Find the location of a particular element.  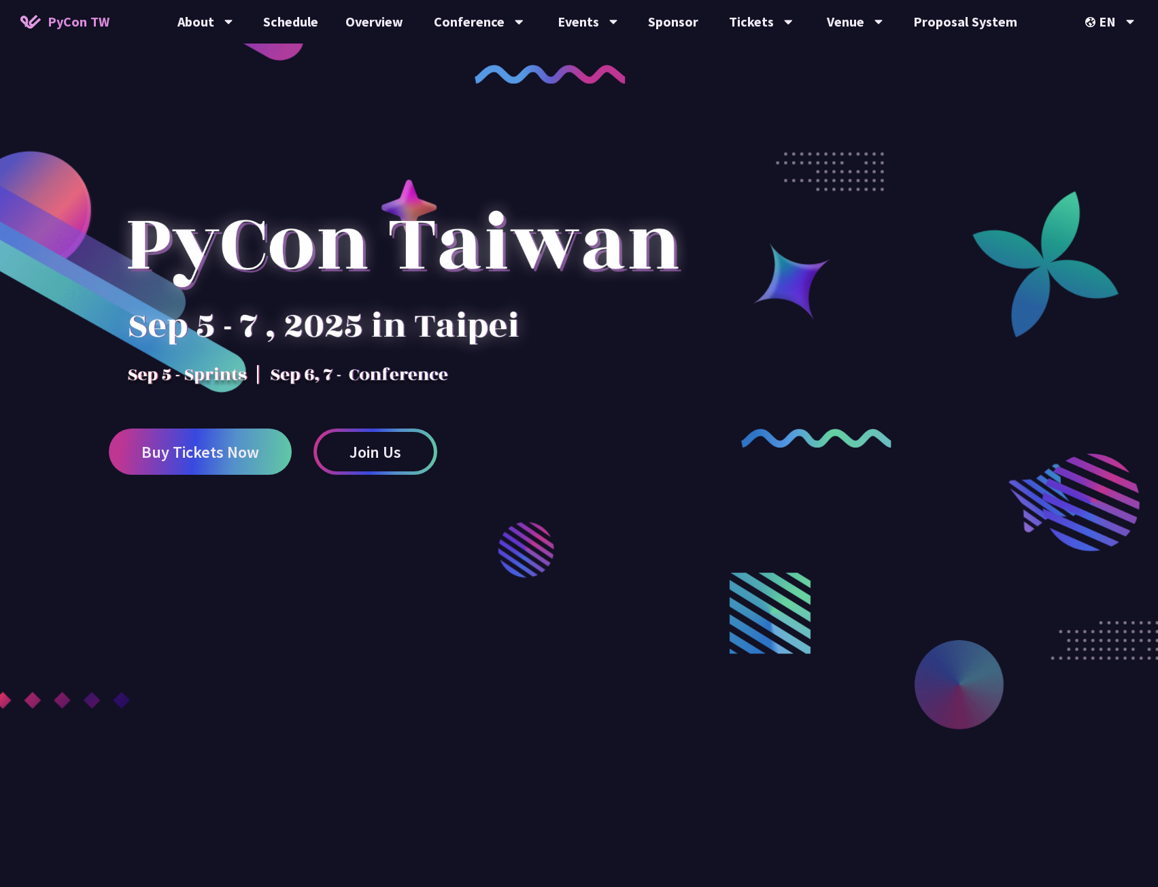

img: Home icon of PyCon TW 2025 is located at coordinates (31, 22).